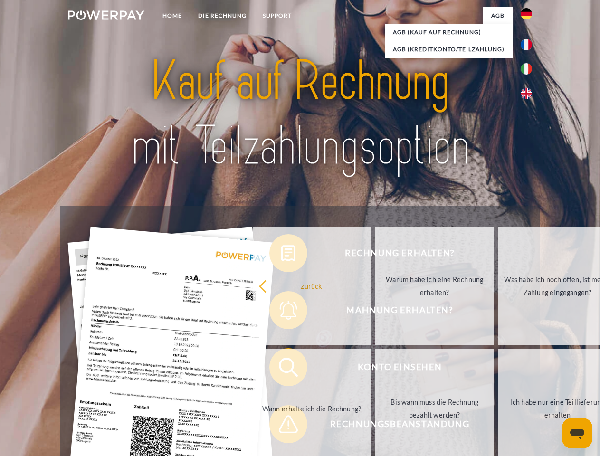  Describe the element at coordinates (312, 408) in the screenshot. I see `div: Wann erhalte ich die Rechnung?` at that location.